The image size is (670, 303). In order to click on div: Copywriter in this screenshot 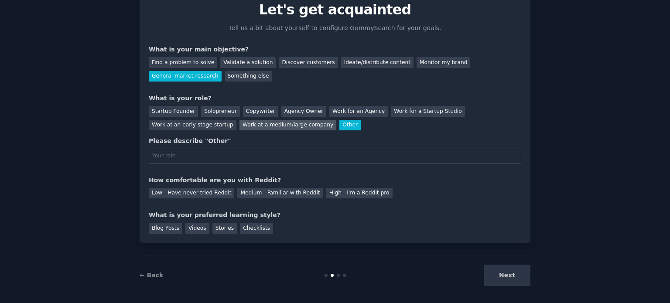, I will do `click(260, 111)`.